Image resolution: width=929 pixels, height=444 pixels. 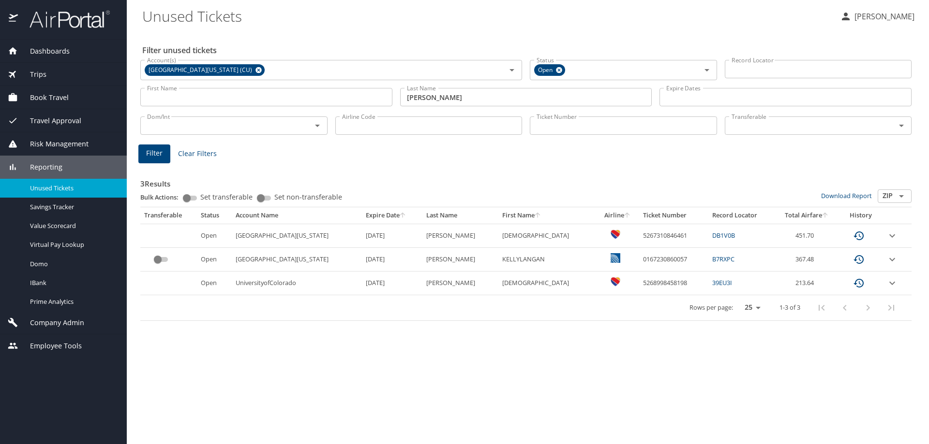 What do you see at coordinates (53, 144) in the screenshot?
I see `span: Risk Management` at bounding box center [53, 144].